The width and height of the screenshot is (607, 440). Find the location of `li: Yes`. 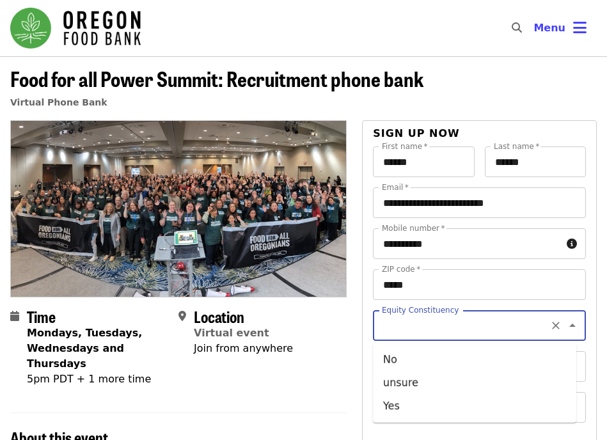

li: Yes is located at coordinates (474, 406).